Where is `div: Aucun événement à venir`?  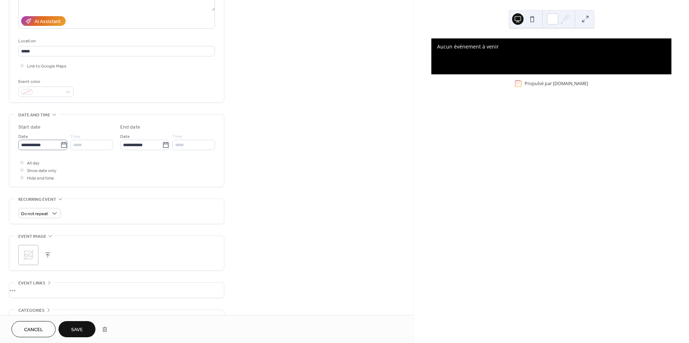
div: Aucun événement à venir is located at coordinates (552, 46).